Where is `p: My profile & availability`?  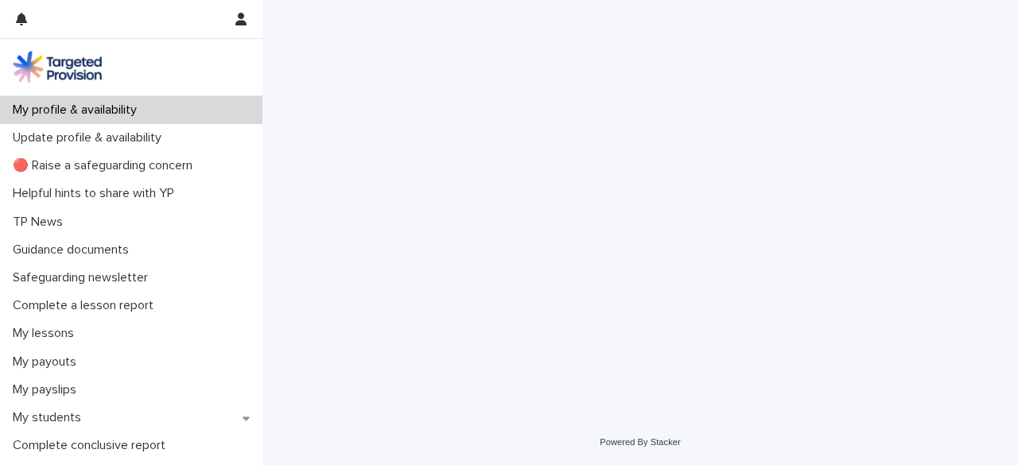 p: My profile & availability is located at coordinates (78, 110).